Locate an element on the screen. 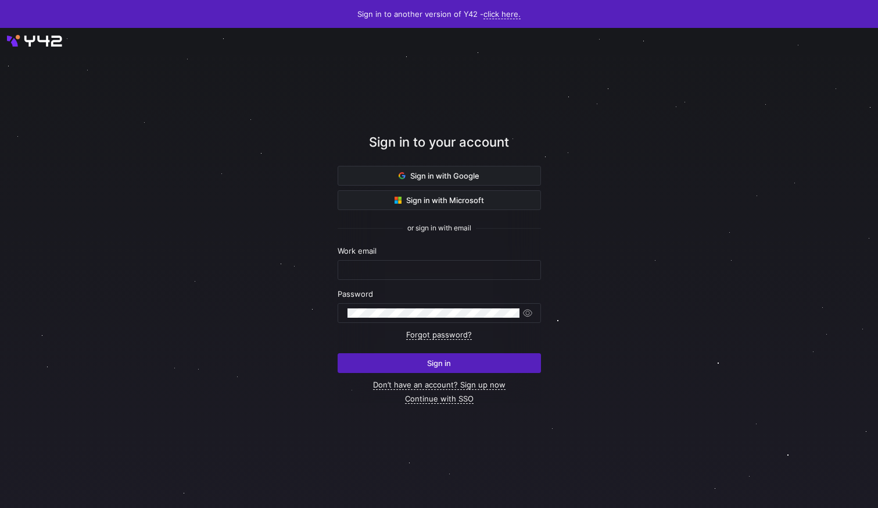 The image size is (878, 508). button: Sign in with Google is located at coordinates (440, 176).